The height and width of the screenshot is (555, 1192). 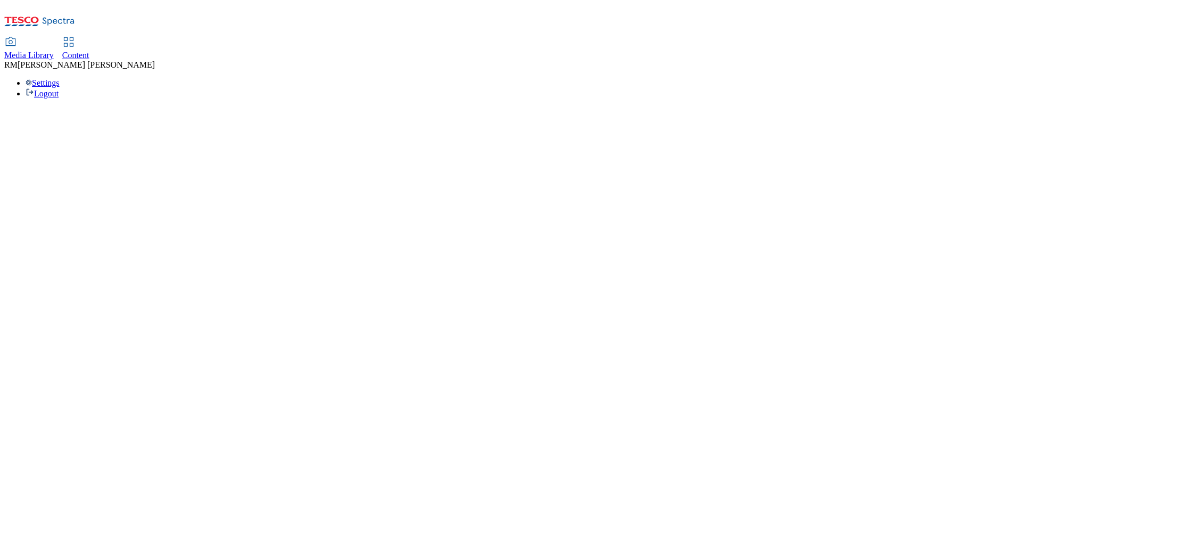 I want to click on span: Media Library, so click(x=29, y=55).